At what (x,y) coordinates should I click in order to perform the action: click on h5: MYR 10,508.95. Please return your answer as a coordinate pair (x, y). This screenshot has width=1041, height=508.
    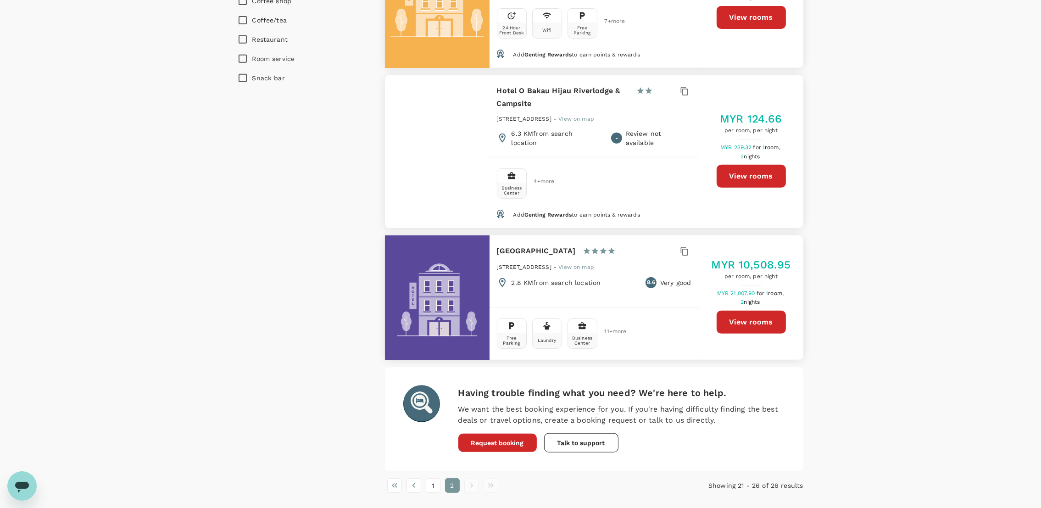
    Looking at the image, I should click on (751, 265).